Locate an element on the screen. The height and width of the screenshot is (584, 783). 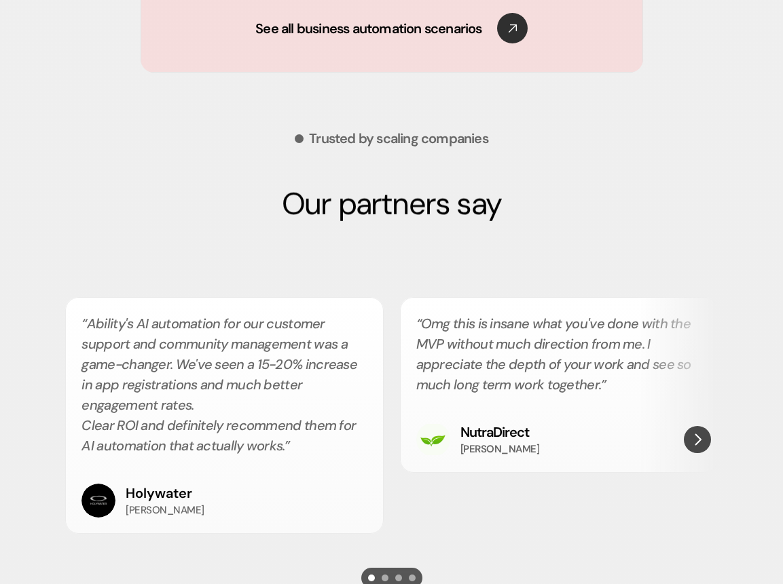
h2: “Ability's AI automation for our customer support and community management was a game-changer. We... is located at coordinates (224, 385).